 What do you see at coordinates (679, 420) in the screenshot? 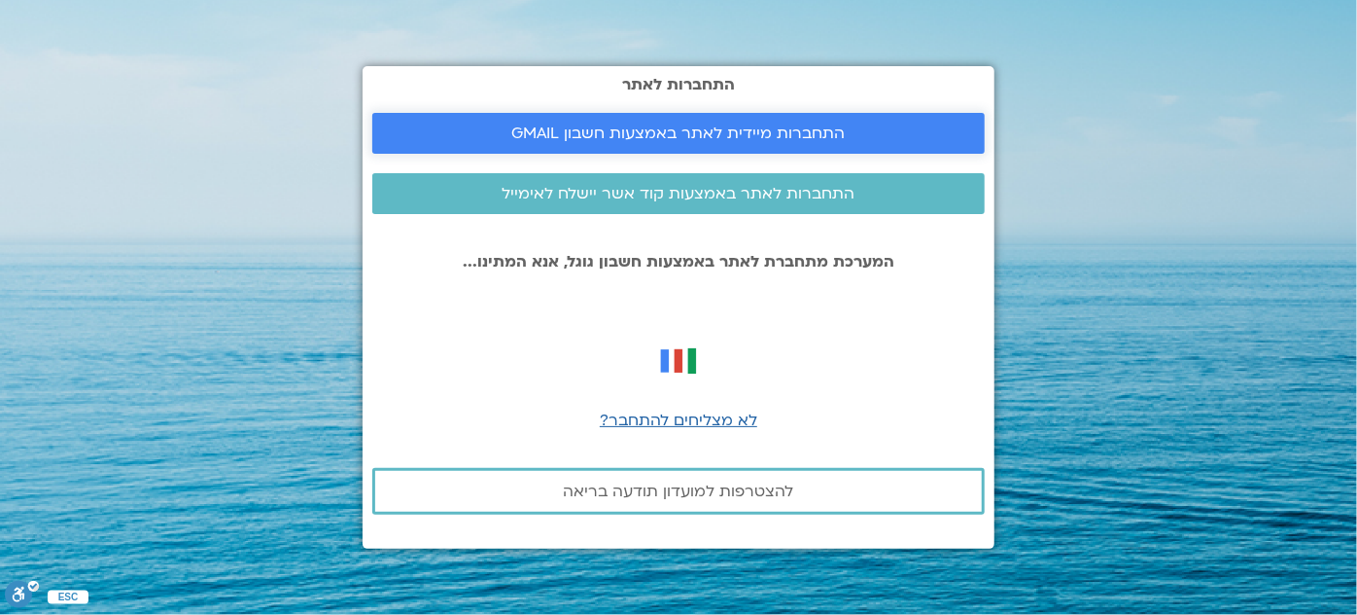
I see `span: לא מצליחים להתחבר?` at bounding box center [679, 420].